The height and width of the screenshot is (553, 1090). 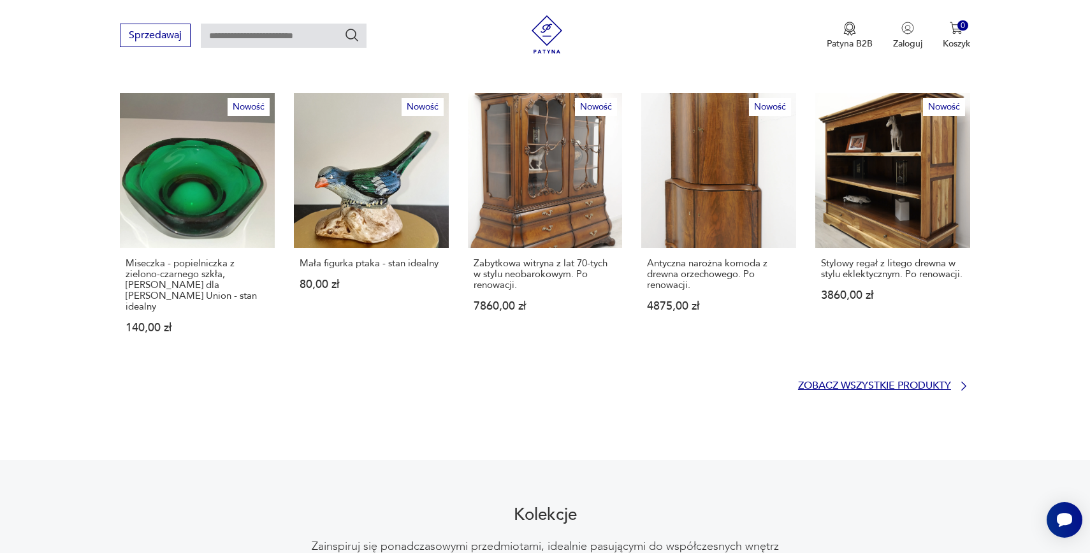 I want to click on a: Sprzedawaj, so click(x=155, y=36).